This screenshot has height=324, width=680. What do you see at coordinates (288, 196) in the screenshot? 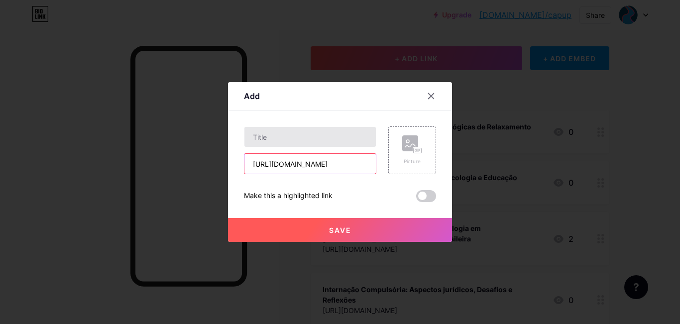
I see `div: Make this a highlighted link` at bounding box center [288, 196].